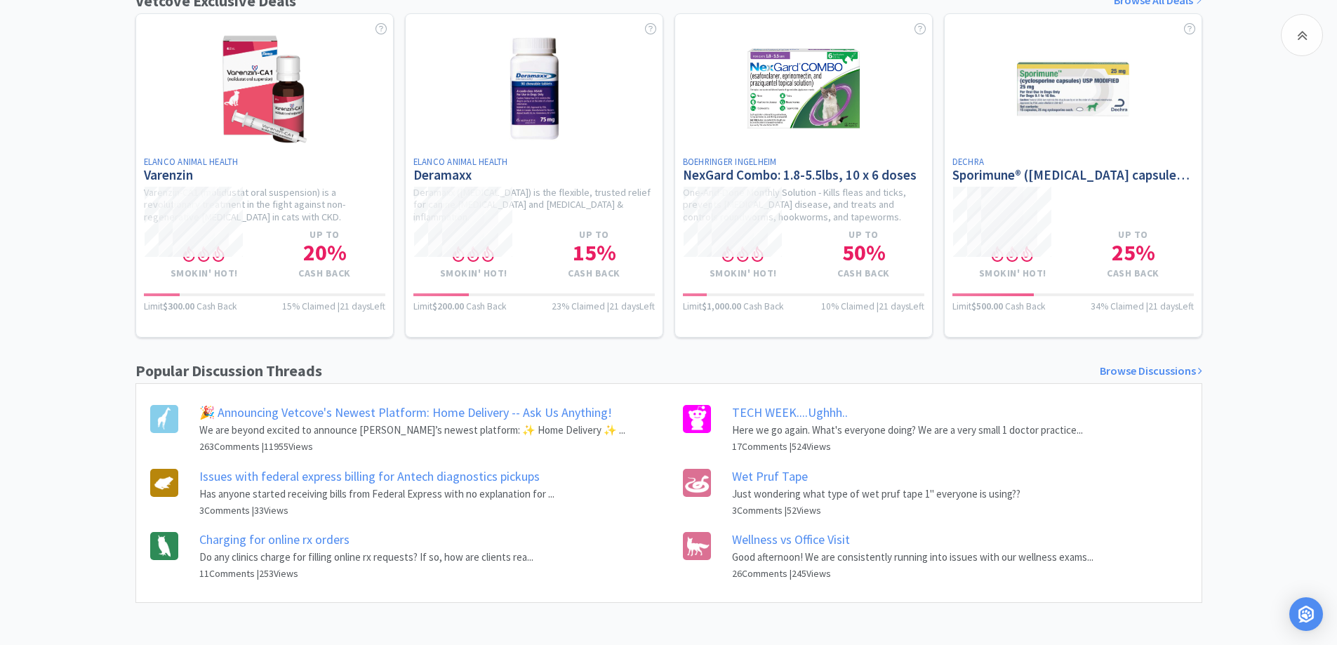  What do you see at coordinates (377, 494) in the screenshot?
I see `p: Has anyone started receiving bills from Federal Express with no explanation for ...` at bounding box center [377, 494].